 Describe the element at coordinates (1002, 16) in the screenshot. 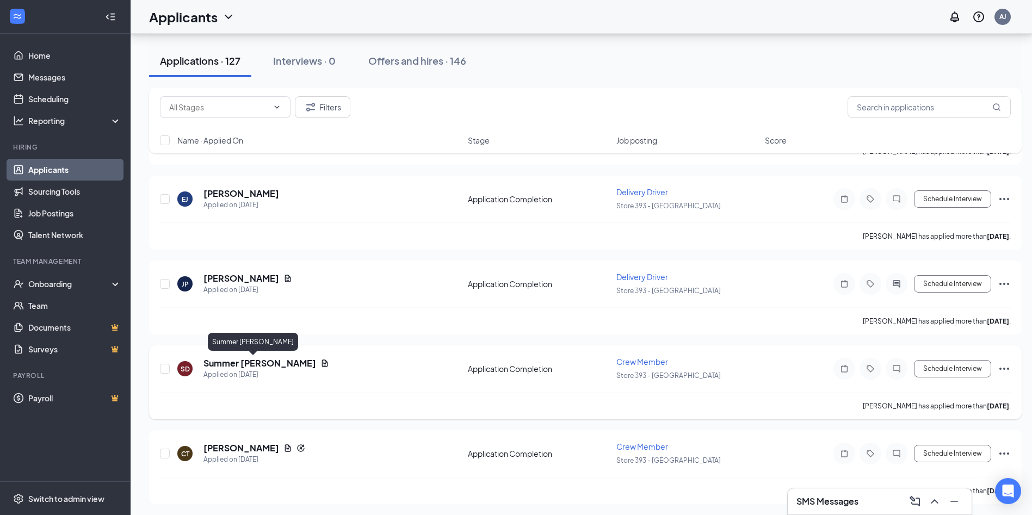

I see `div: AJ` at that location.